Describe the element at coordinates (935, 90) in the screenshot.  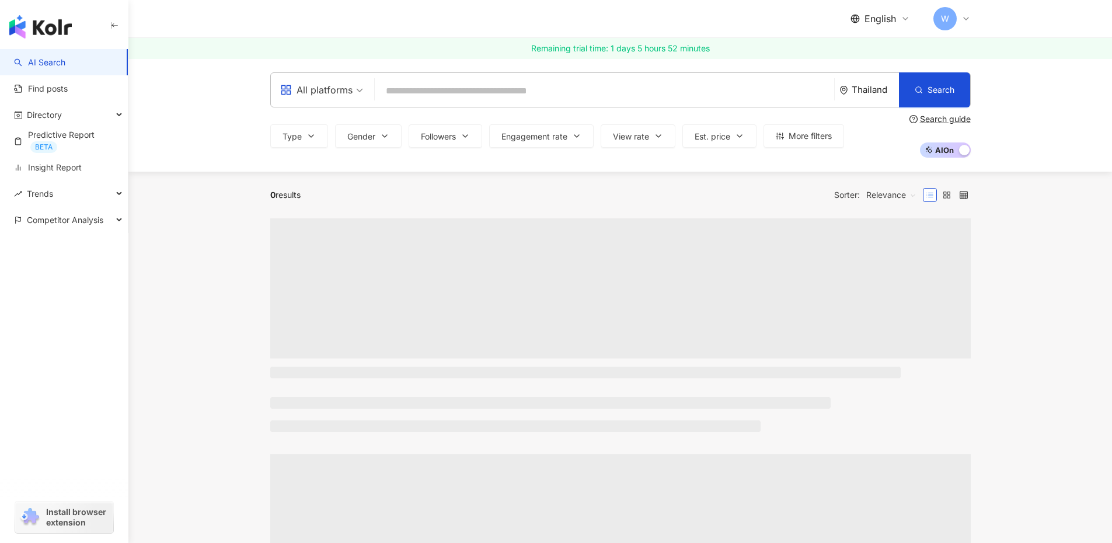
I see `button: Search` at that location.